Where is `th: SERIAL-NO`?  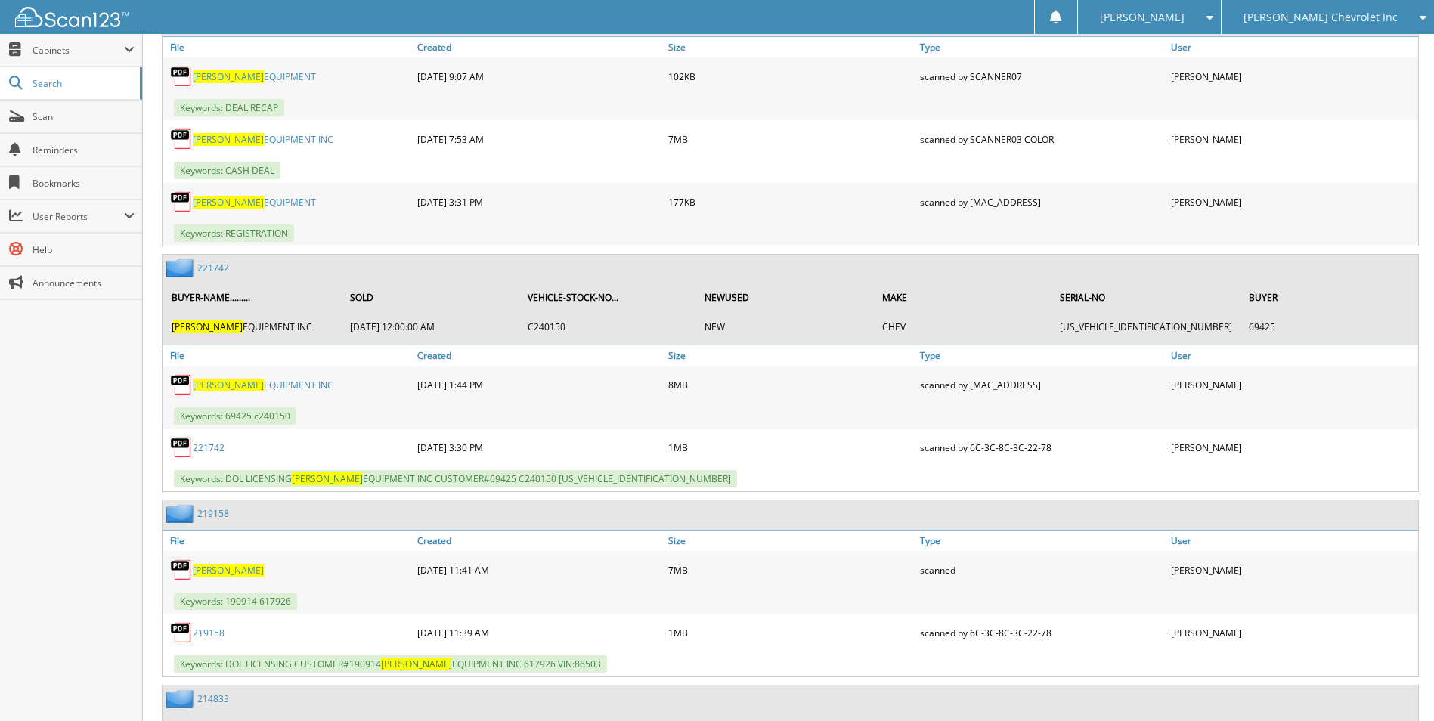
th: SERIAL-NO is located at coordinates (1146, 297).